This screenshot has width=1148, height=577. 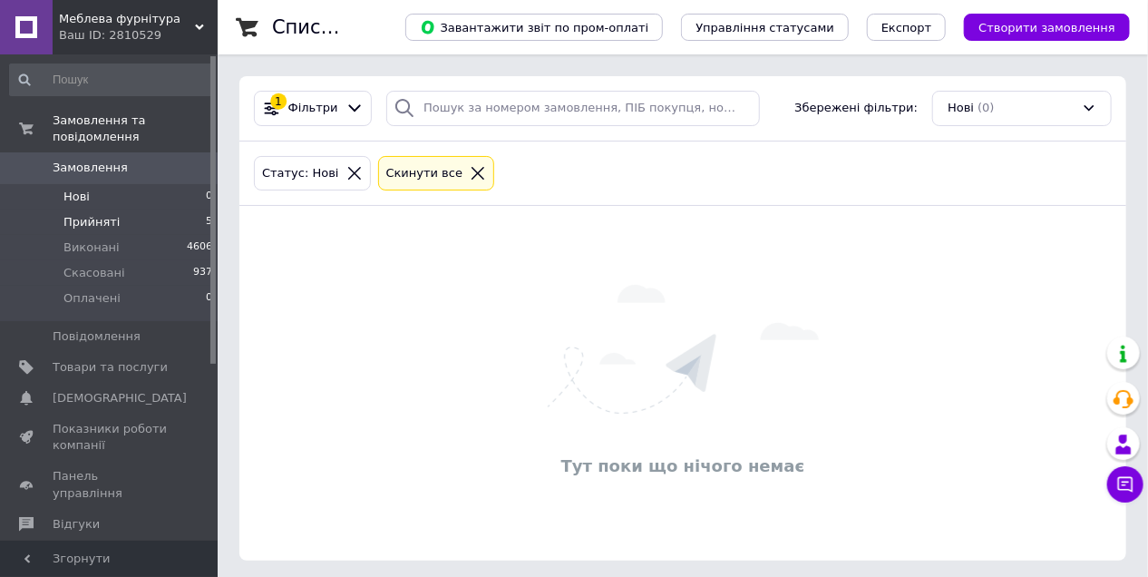 What do you see at coordinates (986, 107) in the screenshot?
I see `span: (0)` at bounding box center [986, 107].